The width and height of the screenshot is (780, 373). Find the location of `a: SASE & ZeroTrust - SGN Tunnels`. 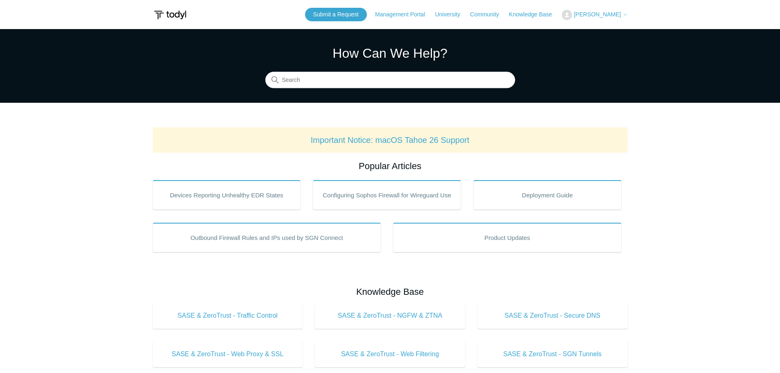

a: SASE & ZeroTrust - SGN Tunnels is located at coordinates (552, 354).